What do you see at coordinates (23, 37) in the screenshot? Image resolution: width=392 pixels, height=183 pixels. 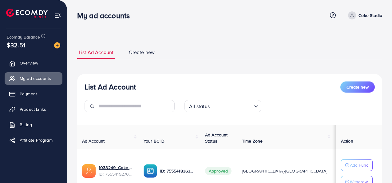 I see `span: Ecomdy Balance` at bounding box center [23, 37].